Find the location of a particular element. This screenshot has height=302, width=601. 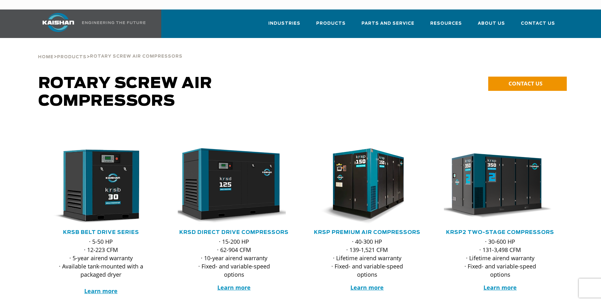

img: Engineering the future is located at coordinates (114, 23).